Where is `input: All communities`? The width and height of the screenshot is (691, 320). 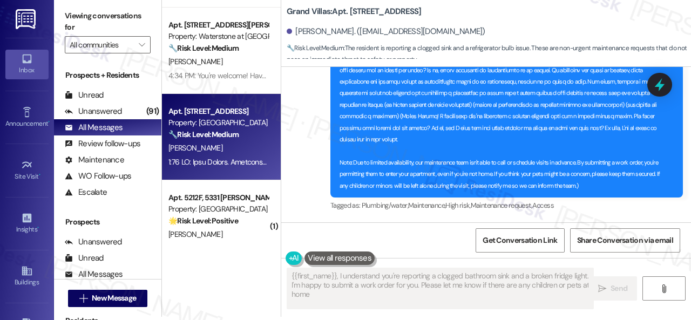 input: All communities is located at coordinates (101, 45).